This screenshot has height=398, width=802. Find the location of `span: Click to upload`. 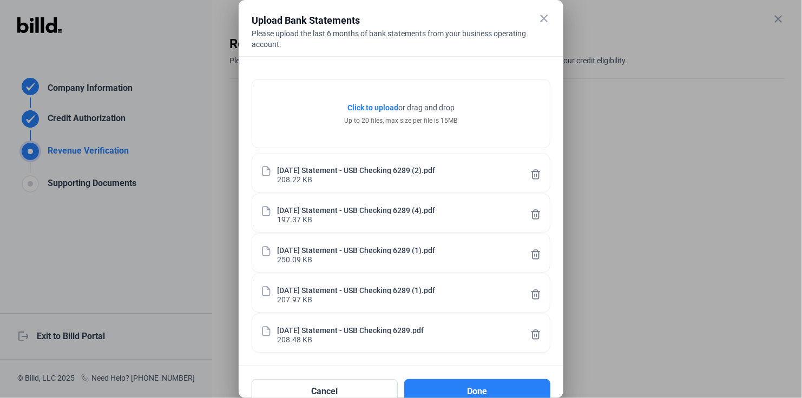

span: Click to upload is located at coordinates (373, 108).